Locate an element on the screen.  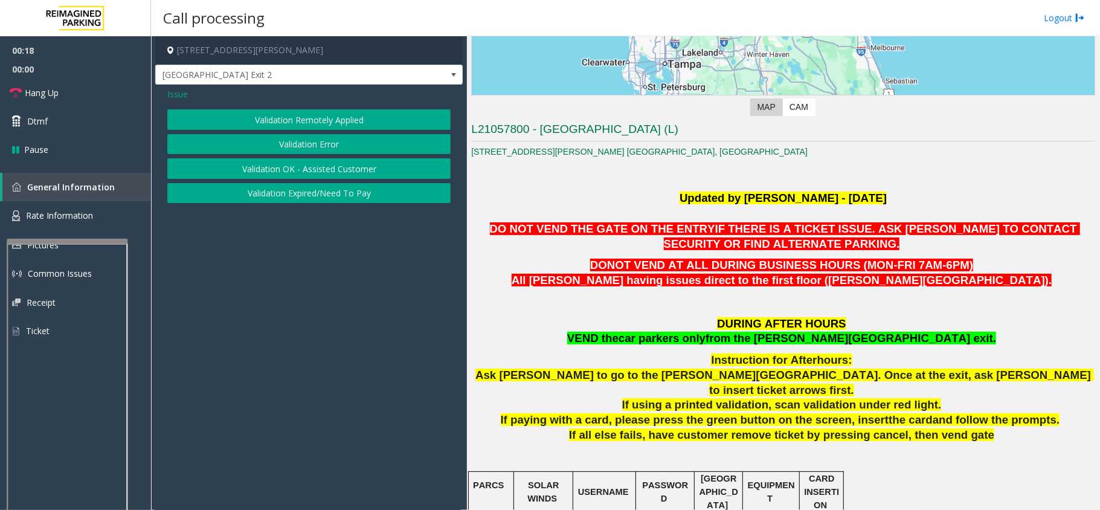
span: Hang Up is located at coordinates (42, 92).